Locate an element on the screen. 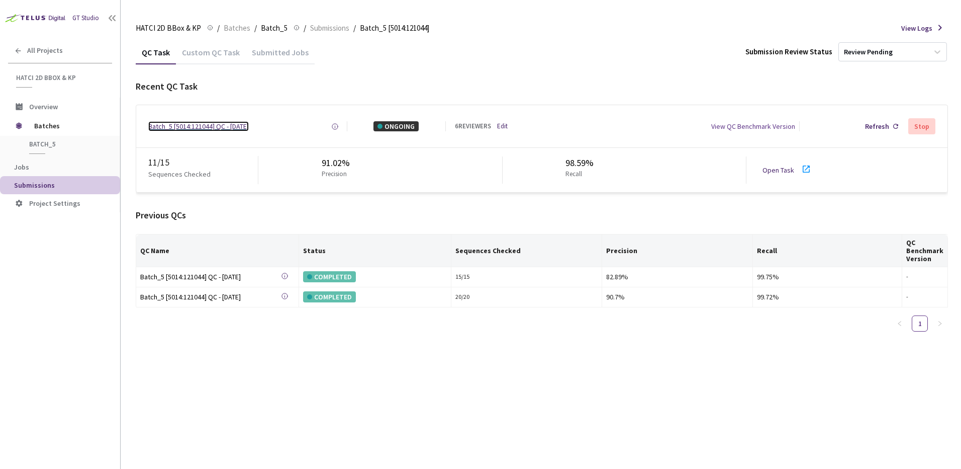 The height and width of the screenshot is (469, 961). a: 1 is located at coordinates (920, 323).